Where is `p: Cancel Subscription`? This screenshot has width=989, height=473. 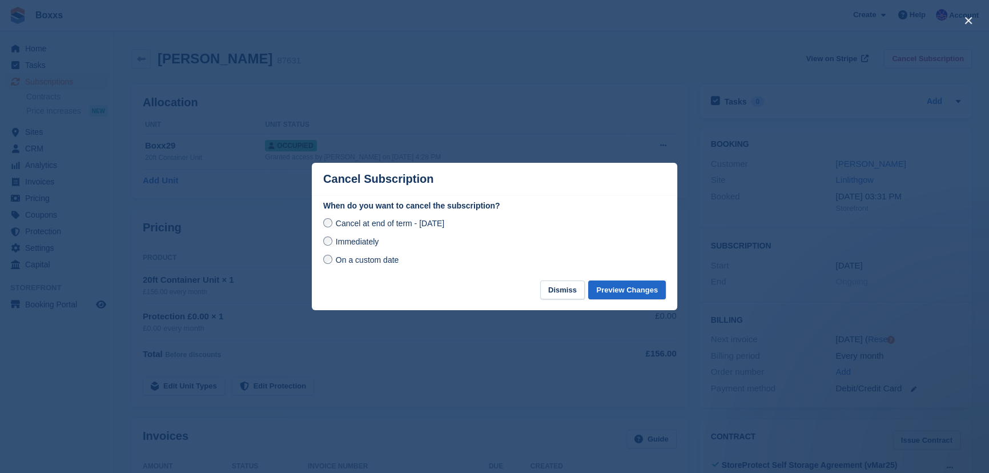
p: Cancel Subscription is located at coordinates (378, 179).